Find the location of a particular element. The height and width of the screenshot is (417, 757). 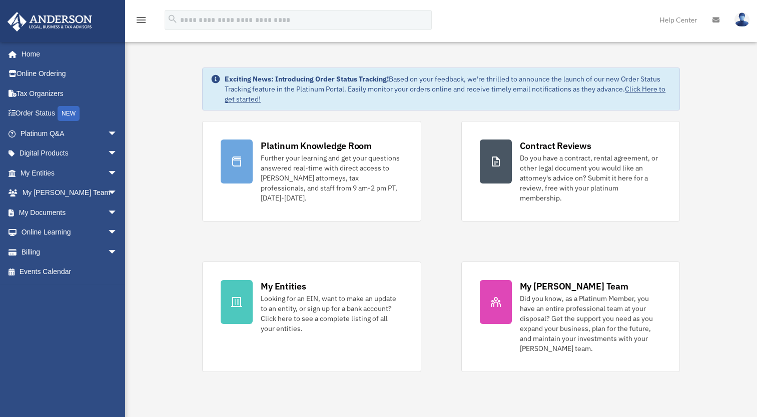

a: Online Ordering is located at coordinates (70, 74).